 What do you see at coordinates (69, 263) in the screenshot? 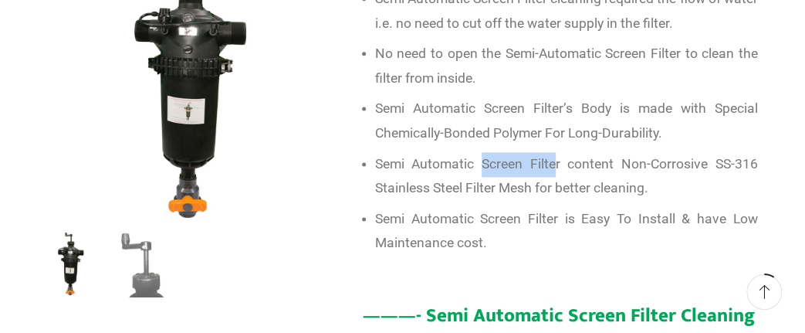
I see `img: Semi Automatic Screen Filter` at bounding box center [69, 263].